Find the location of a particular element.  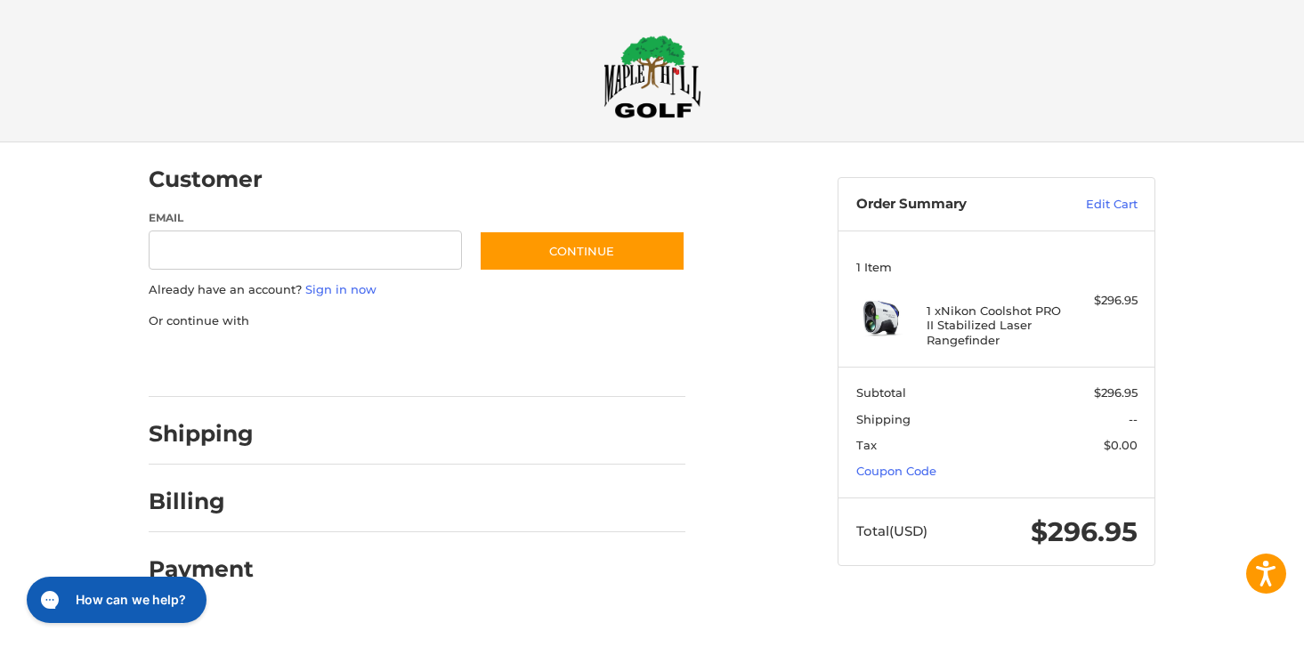

span: Total (USD) is located at coordinates (892, 531).